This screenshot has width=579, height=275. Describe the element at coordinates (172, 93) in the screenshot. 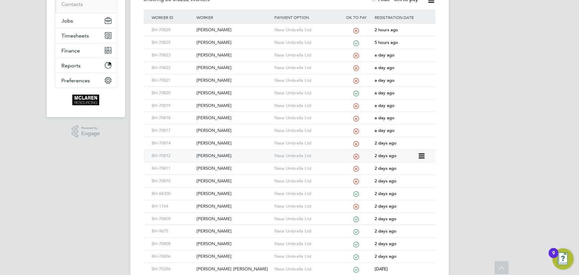

I see `div: BH-70820` at that location.